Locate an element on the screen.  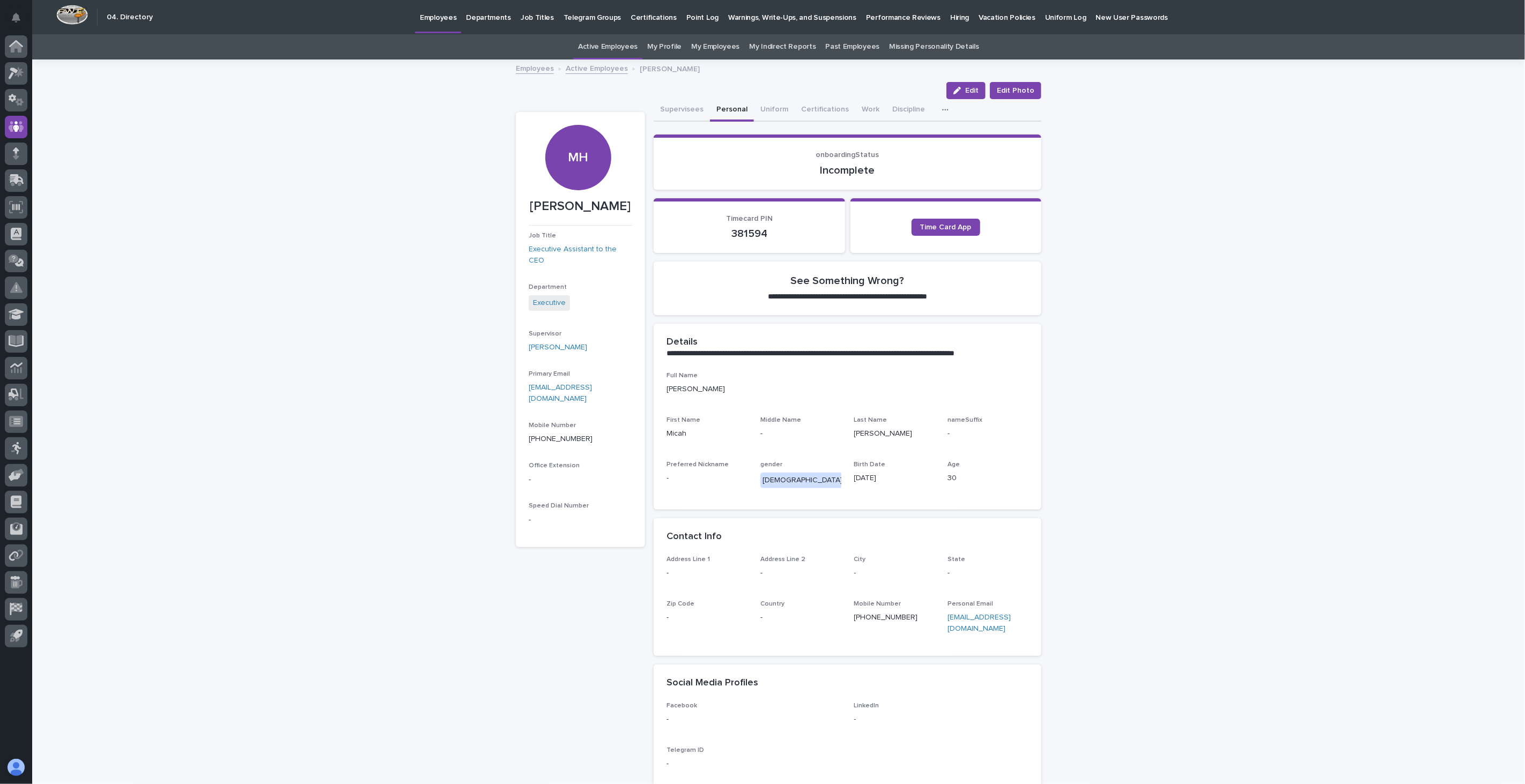
span: Age is located at coordinates (953, 465).